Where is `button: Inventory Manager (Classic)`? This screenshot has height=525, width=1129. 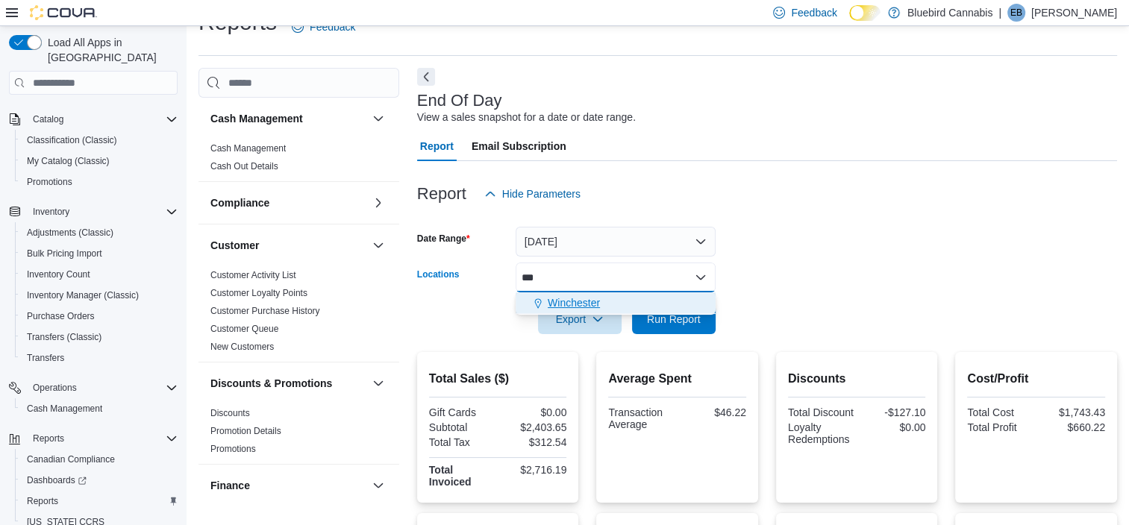 button: Inventory Manager (Classic) is located at coordinates (99, 295).